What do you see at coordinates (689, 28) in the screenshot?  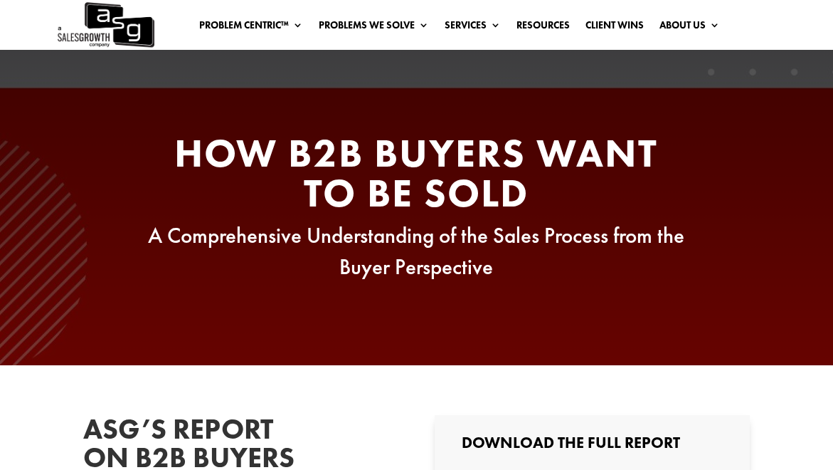 I see `a: About Us` at bounding box center [689, 28].